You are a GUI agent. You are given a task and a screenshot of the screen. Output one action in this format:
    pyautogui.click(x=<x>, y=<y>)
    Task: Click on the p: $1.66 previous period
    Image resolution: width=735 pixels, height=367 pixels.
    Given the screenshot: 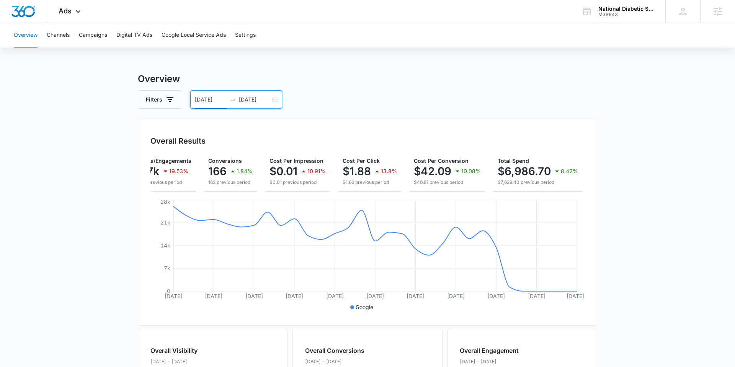 What is the action you would take?
    pyautogui.click(x=370, y=182)
    